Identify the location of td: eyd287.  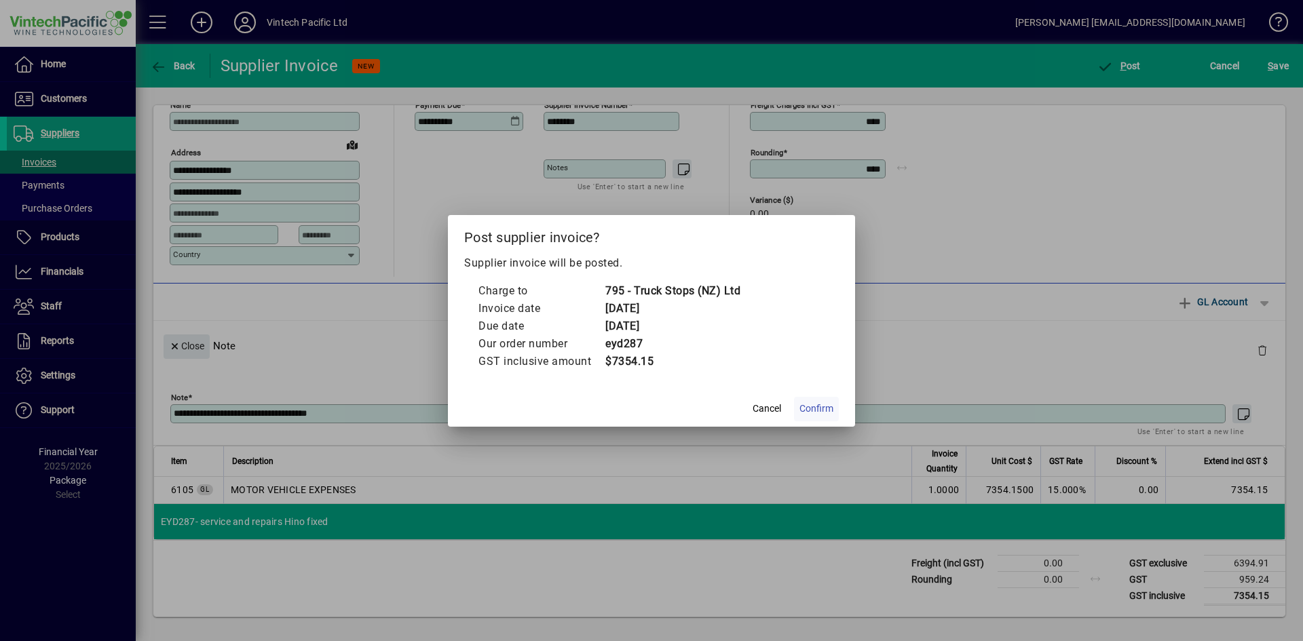
(672, 344).